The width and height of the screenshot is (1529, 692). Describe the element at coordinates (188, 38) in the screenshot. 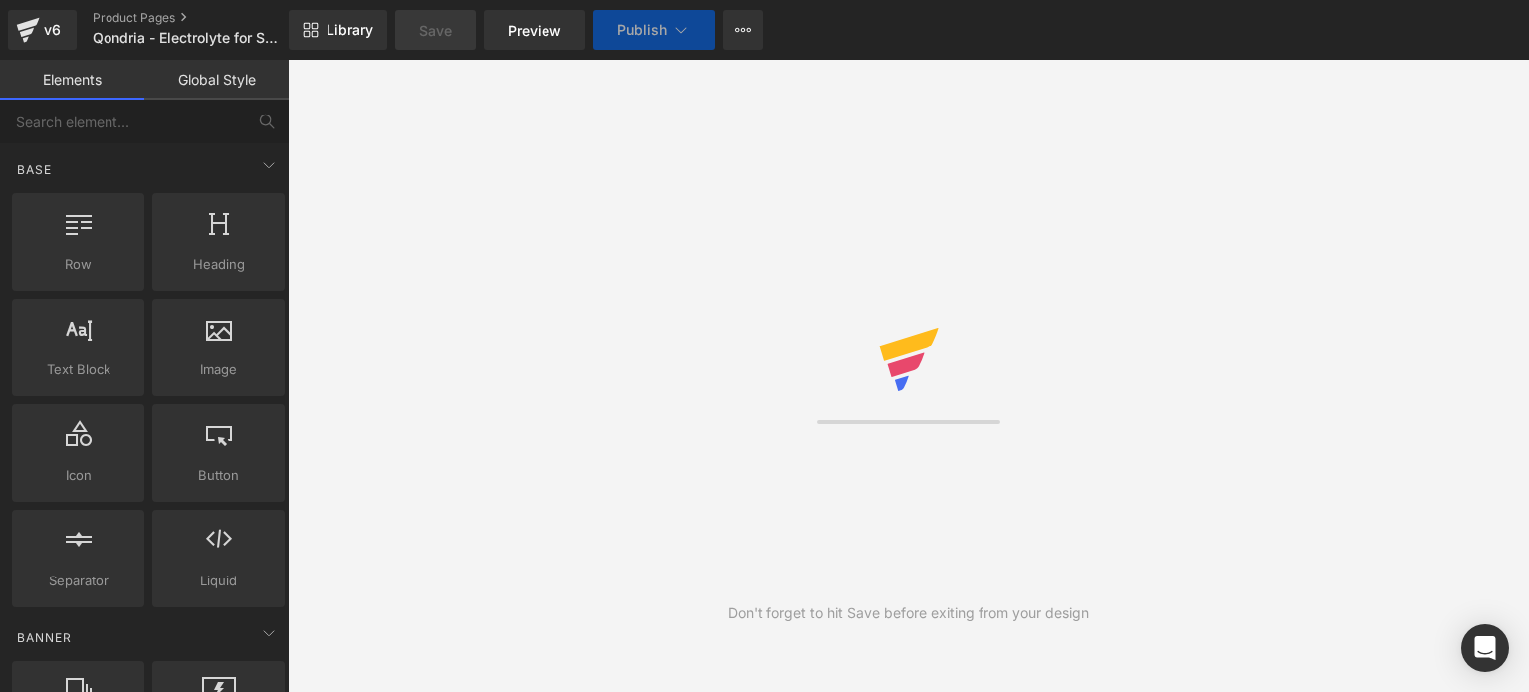

I see `span: Qondria - Electrolyte for Seniors` at that location.